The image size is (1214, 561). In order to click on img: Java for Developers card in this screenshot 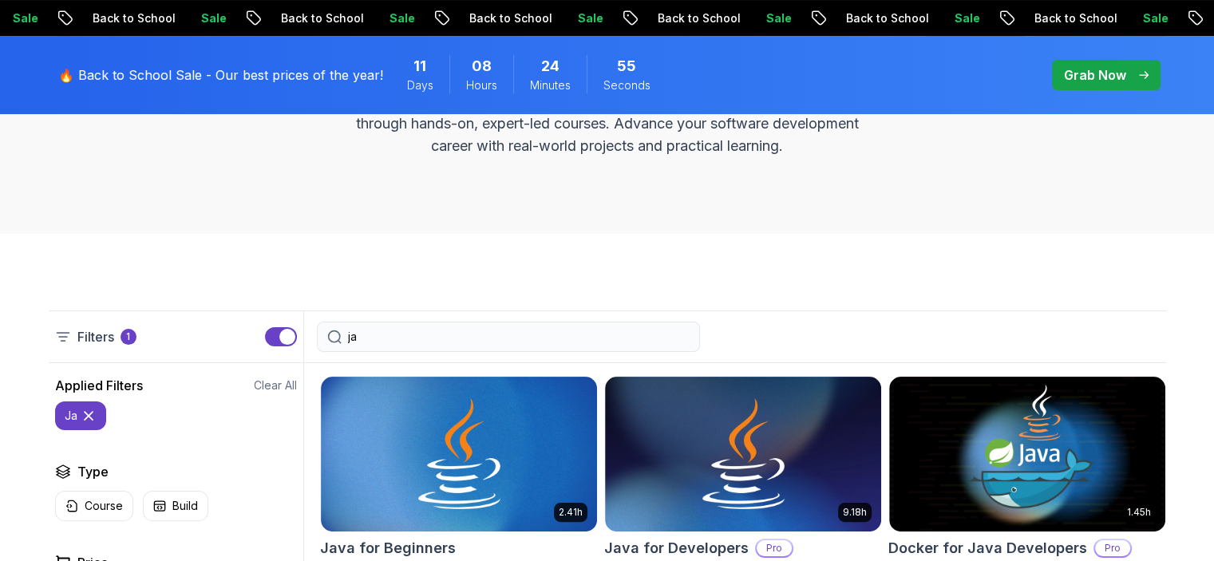, I will do `click(743, 454)`.